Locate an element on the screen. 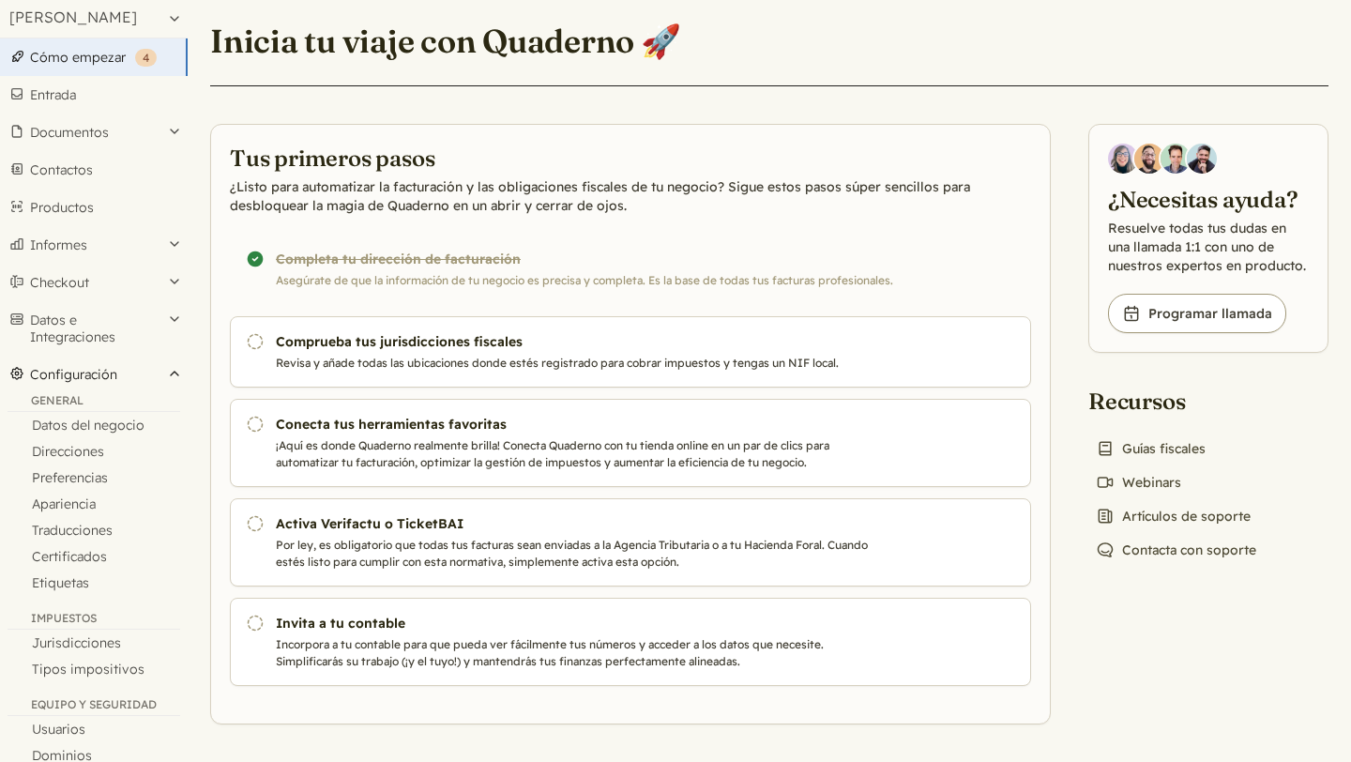  img: Javier Rubio, DevRel at Quaderno is located at coordinates (1202, 159).